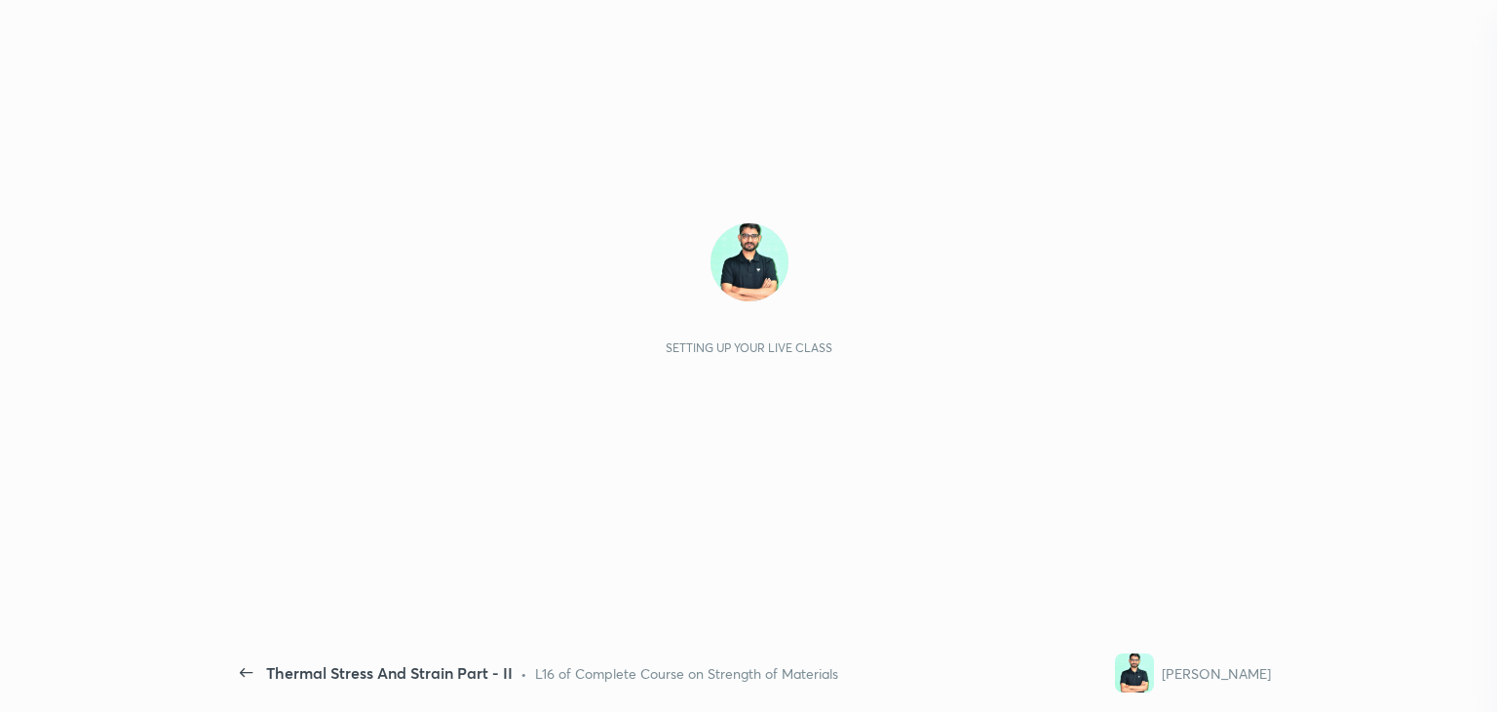 This screenshot has height=712, width=1497. I want to click on div: Setting up your live class, so click(749, 347).